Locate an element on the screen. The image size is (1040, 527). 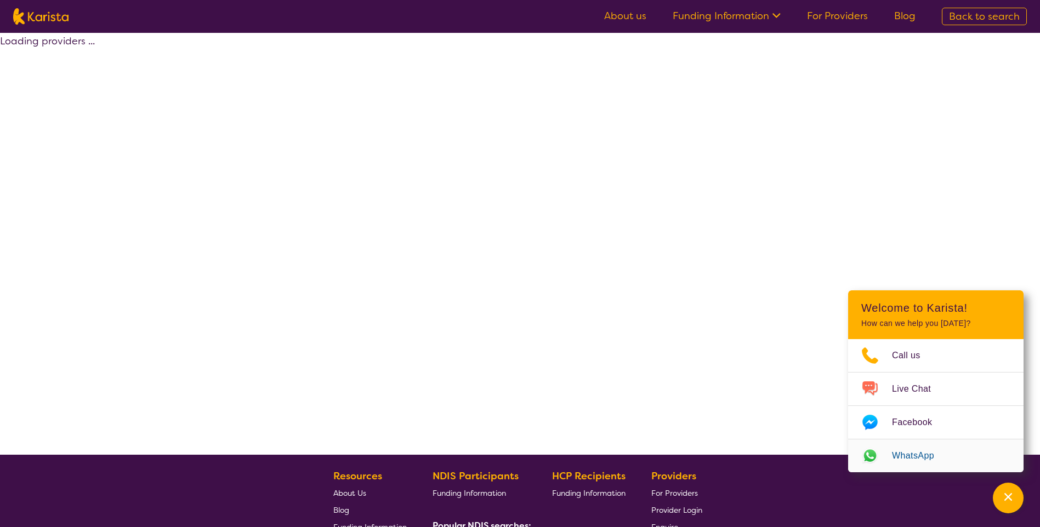
span: Call us is located at coordinates (913, 356).